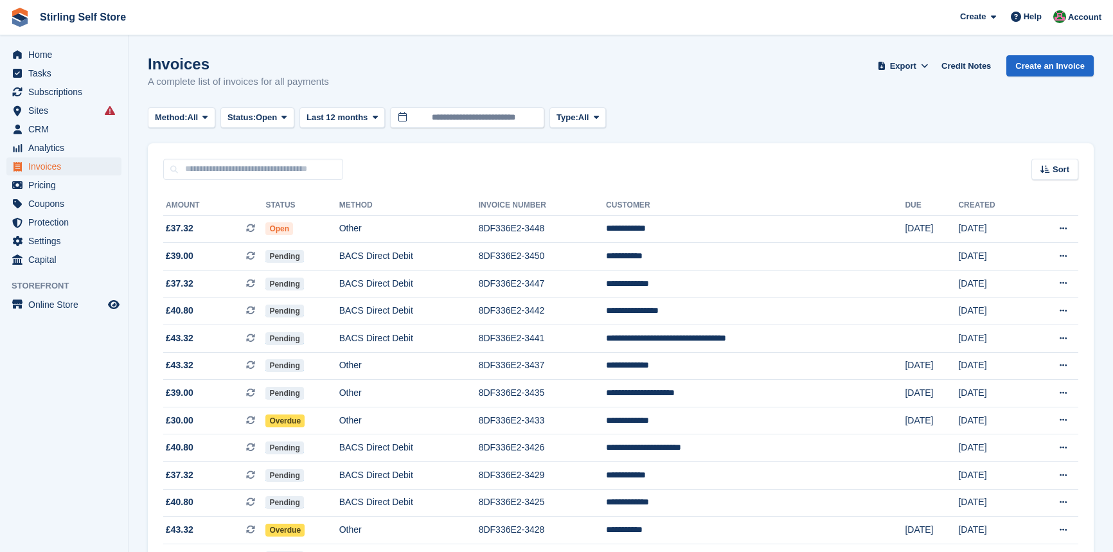 Image resolution: width=1113 pixels, height=552 pixels. Describe the element at coordinates (69, 286) in the screenshot. I see `span: Storefront` at that location.